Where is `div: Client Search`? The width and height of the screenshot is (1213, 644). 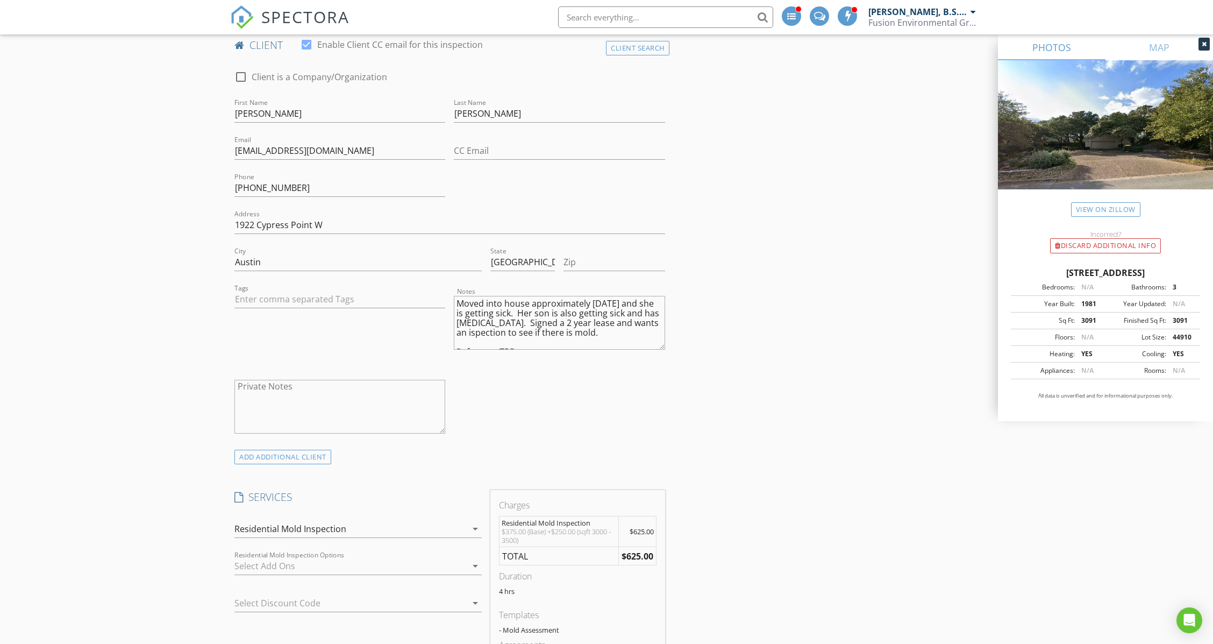 div: Client Search is located at coordinates (638, 48).